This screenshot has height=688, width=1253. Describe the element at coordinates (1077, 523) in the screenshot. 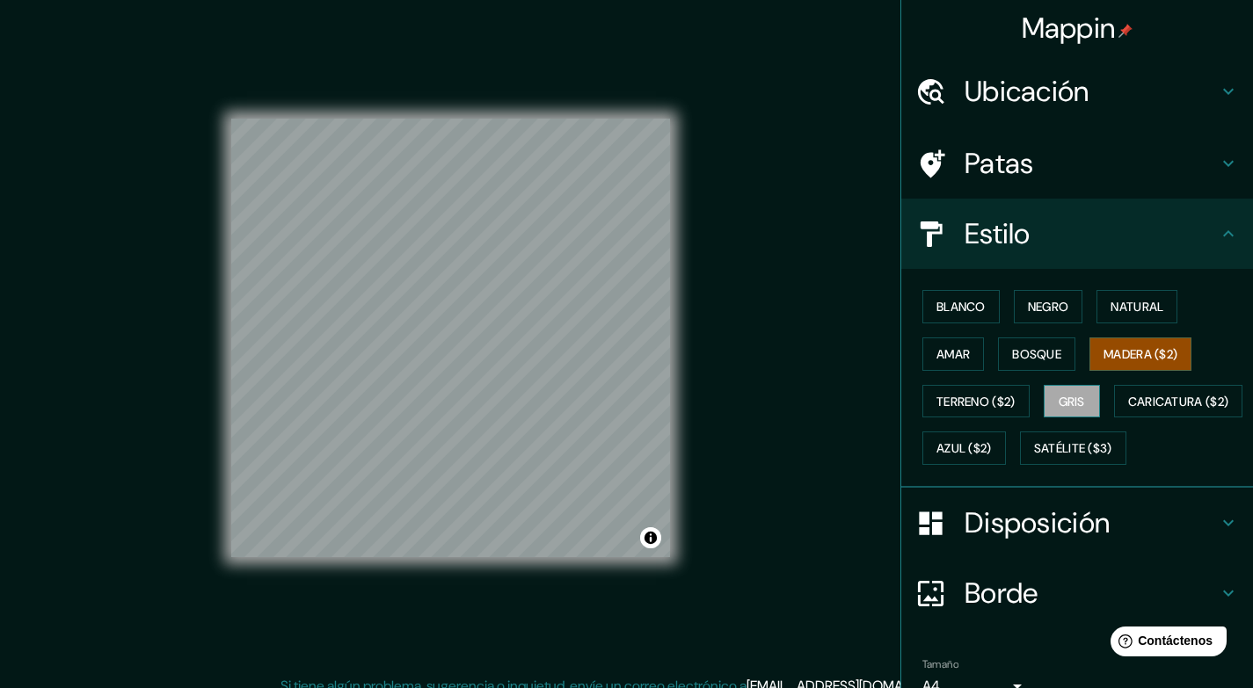

I see `div: Disposición` at that location.